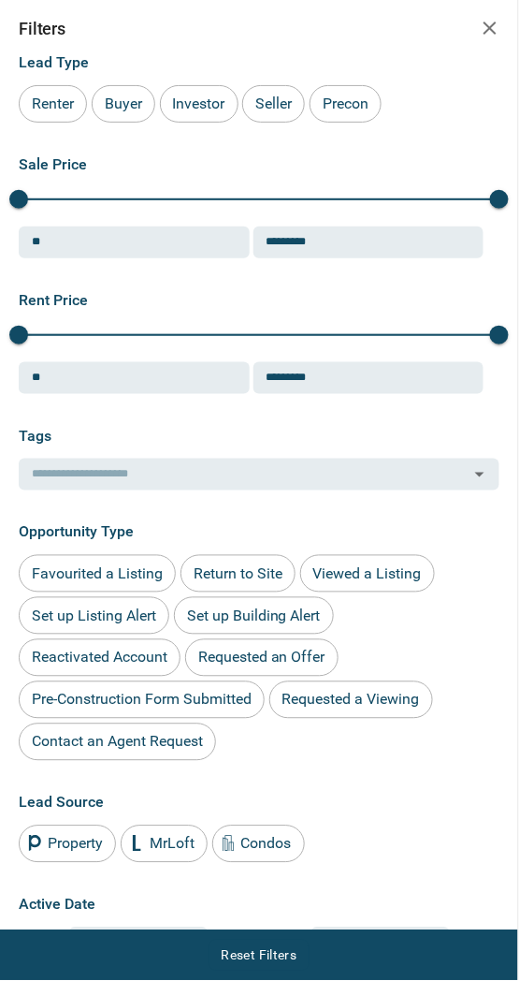 The width and height of the screenshot is (519, 981). Describe the element at coordinates (199, 103) in the screenshot. I see `span: Investor` at that location.